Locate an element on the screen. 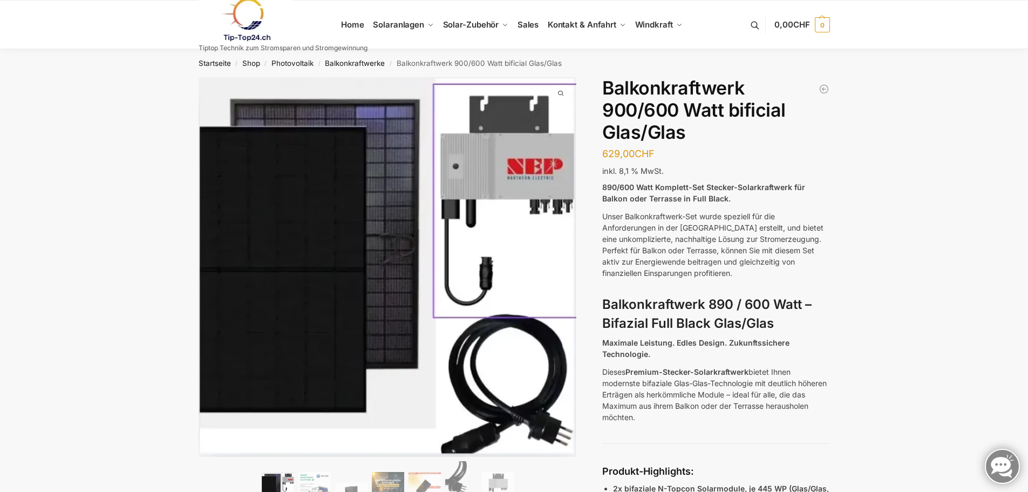 Image resolution: width=1028 pixels, height=492 pixels. span: Windkraft is located at coordinates (654, 24).